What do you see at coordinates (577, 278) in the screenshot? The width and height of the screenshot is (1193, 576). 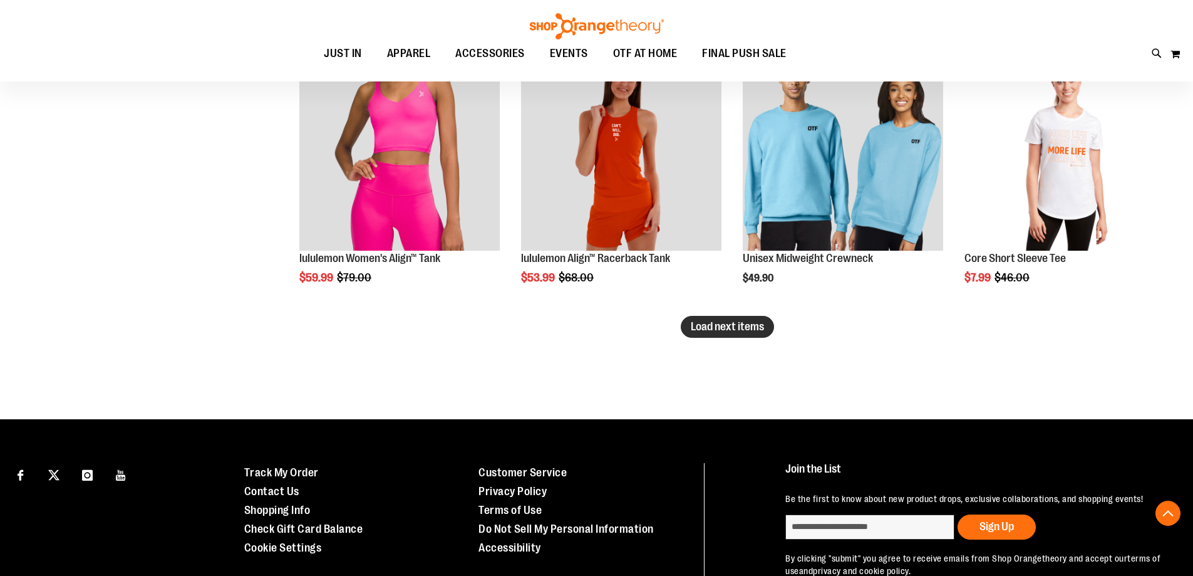 I see `span: $68.00` at bounding box center [577, 278].